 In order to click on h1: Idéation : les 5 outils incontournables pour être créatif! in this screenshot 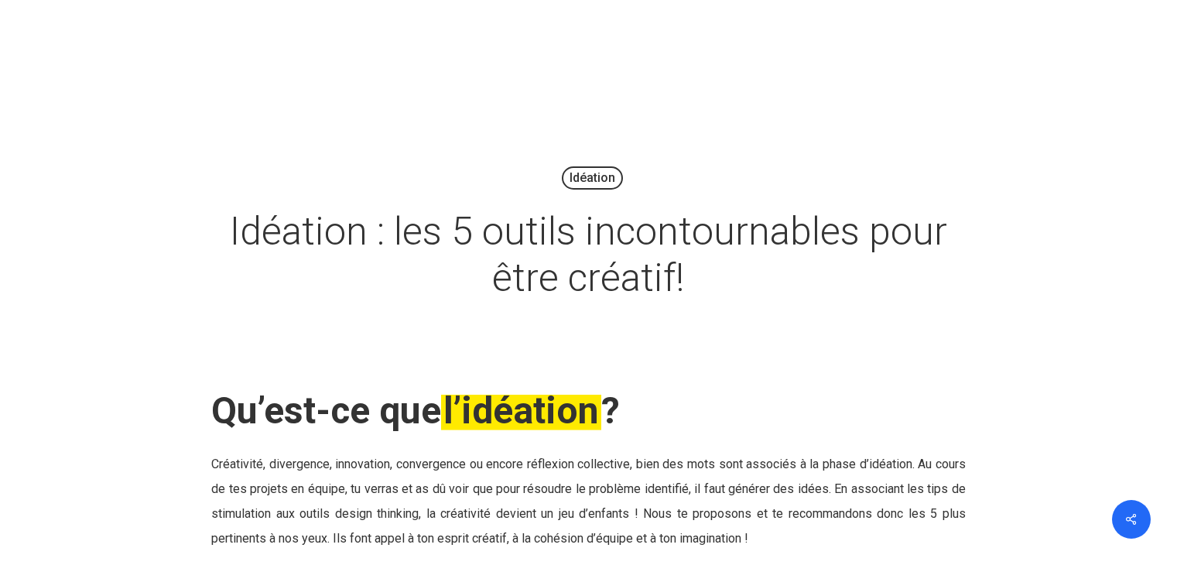, I will do `click(589, 255)`.